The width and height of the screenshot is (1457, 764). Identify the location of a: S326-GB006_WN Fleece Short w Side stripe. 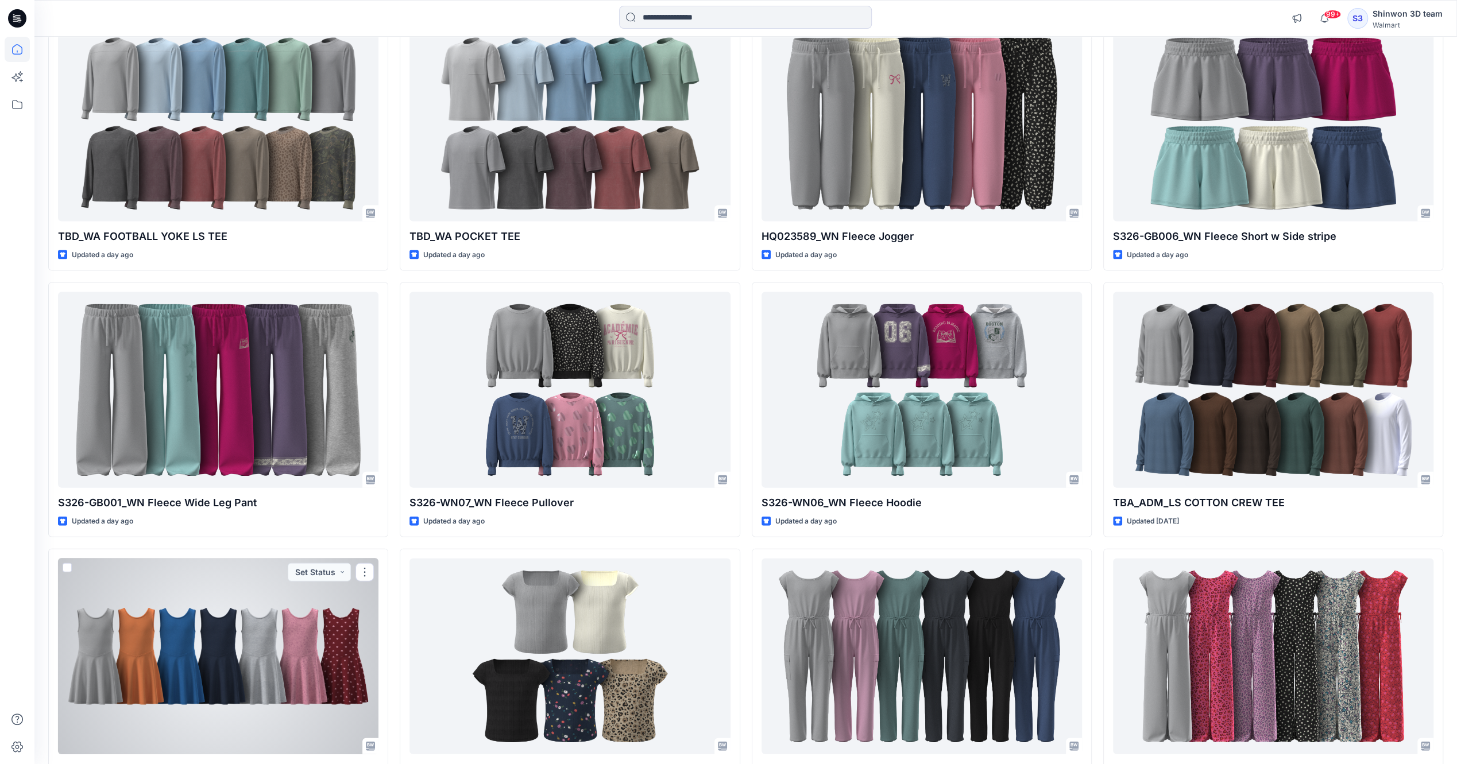
(1273, 123).